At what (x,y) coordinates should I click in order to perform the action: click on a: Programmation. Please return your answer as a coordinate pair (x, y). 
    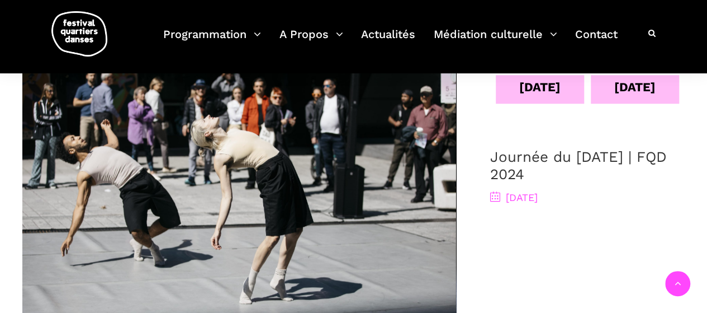
    Looking at the image, I should click on (212, 41).